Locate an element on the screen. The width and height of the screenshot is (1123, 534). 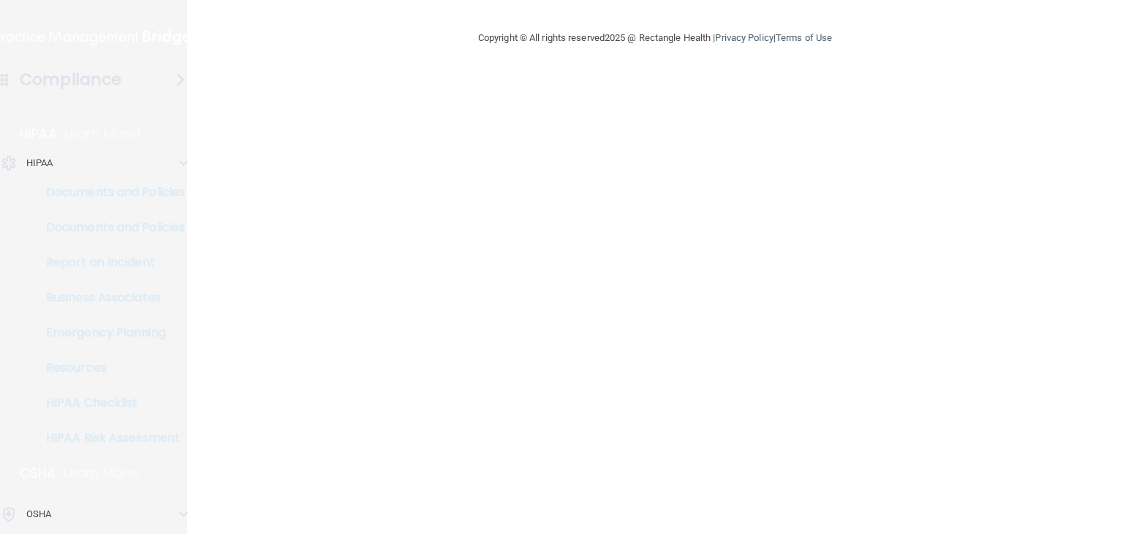
a: Privacy Policy is located at coordinates (744, 37).